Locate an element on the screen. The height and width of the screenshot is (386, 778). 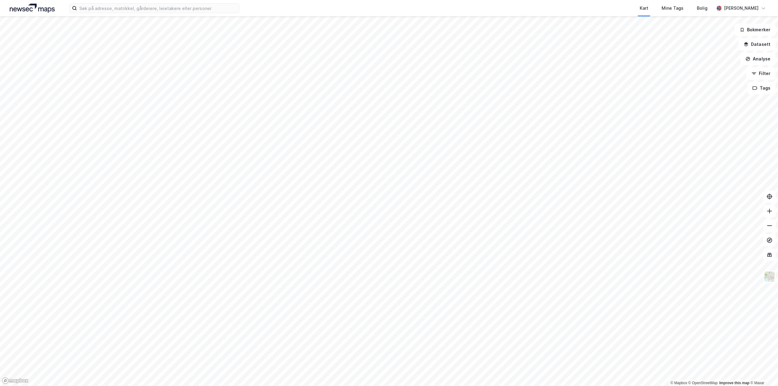
button: Bokmerker is located at coordinates (755, 30).